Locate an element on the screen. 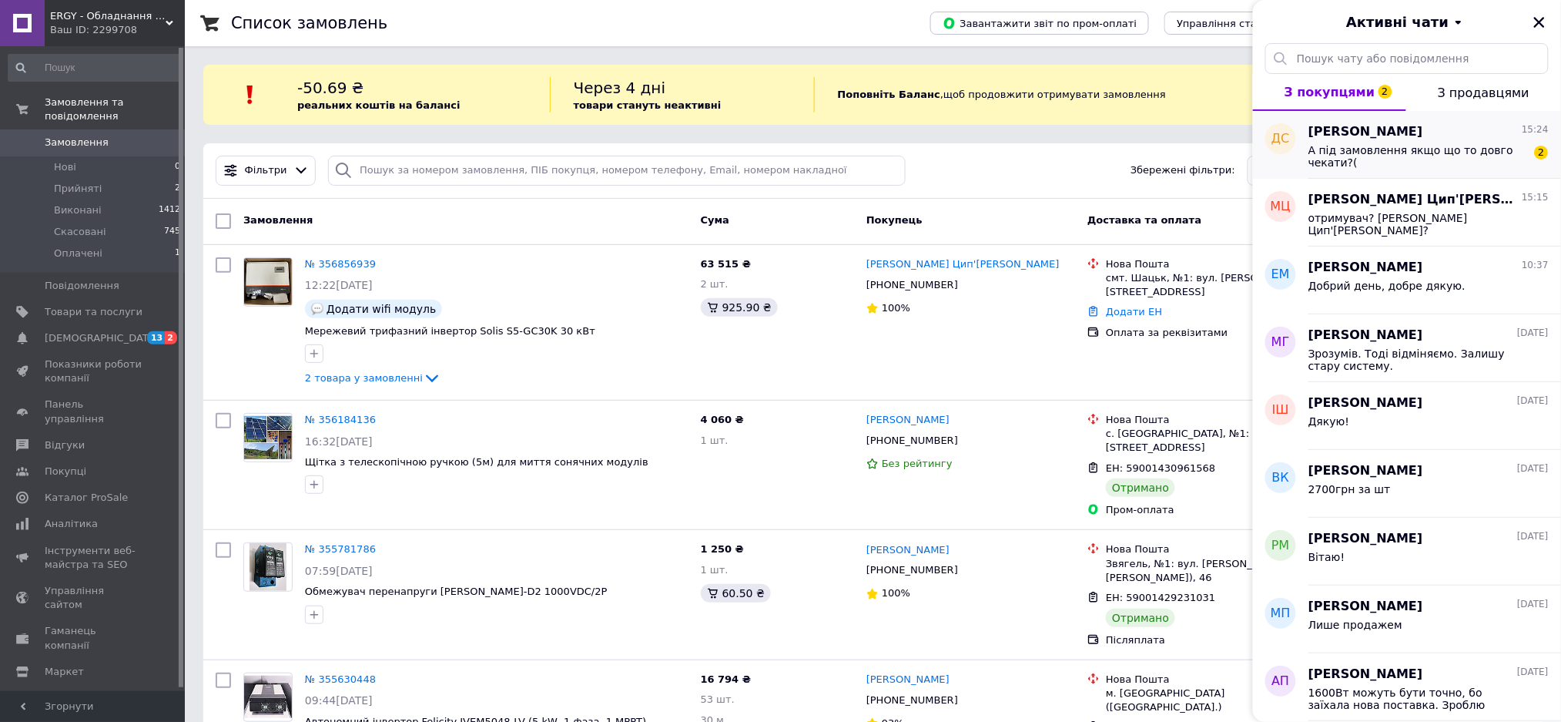  span: Добрий день, добре дякую. is located at coordinates (1387, 286).